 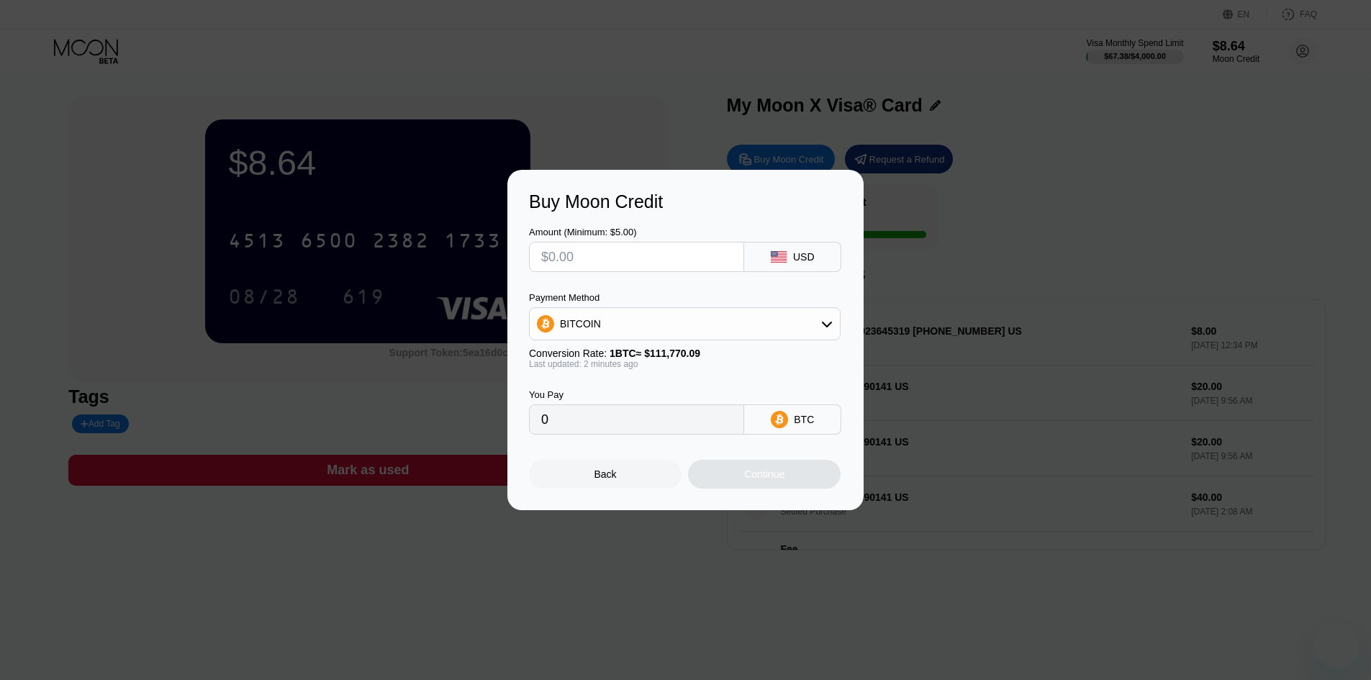 I want to click on div: Back, so click(x=605, y=474).